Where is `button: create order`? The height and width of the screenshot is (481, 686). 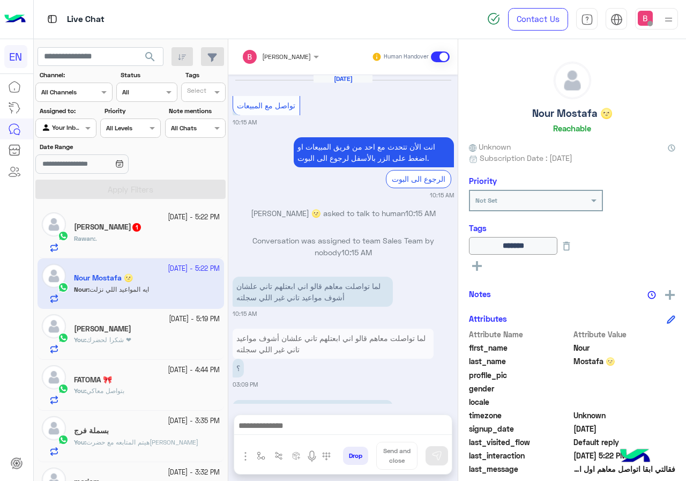
button: create order is located at coordinates (297, 456).